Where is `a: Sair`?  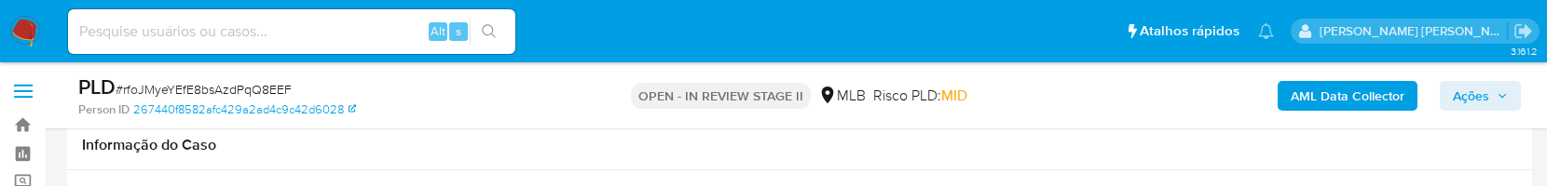
a: Sair is located at coordinates (1522, 31).